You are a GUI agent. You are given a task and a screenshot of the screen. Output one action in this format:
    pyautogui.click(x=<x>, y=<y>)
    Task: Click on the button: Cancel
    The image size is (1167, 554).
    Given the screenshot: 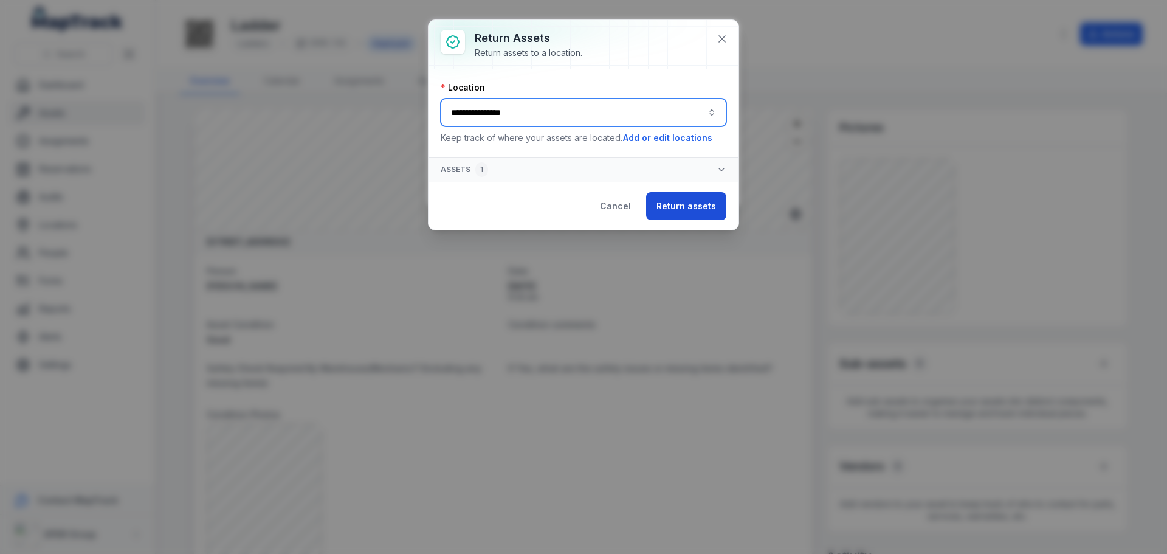 What is the action you would take?
    pyautogui.click(x=615, y=206)
    